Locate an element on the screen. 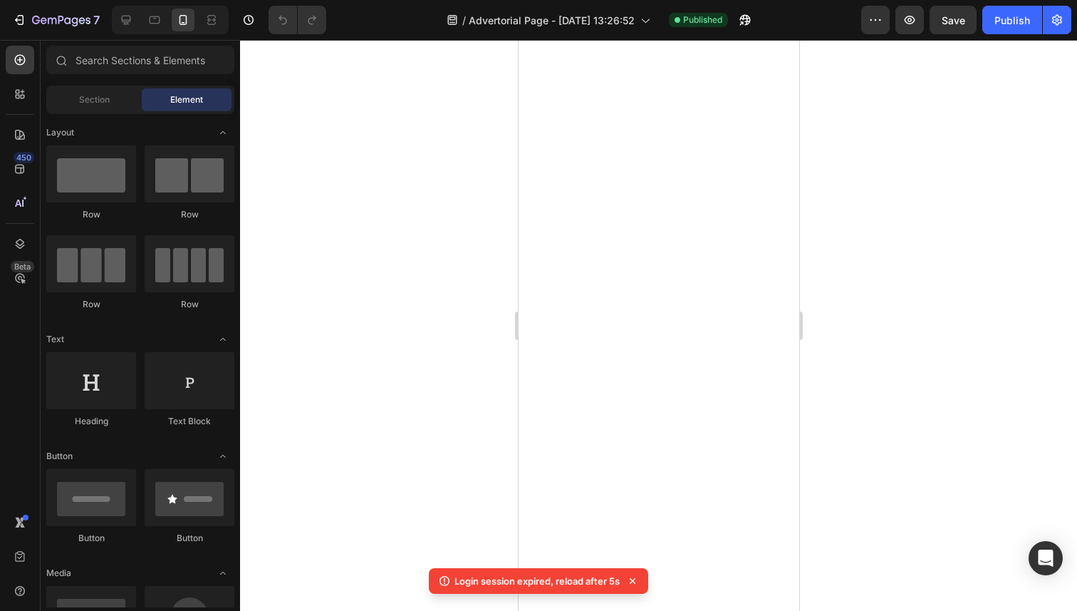 This screenshot has width=1077, height=611. div: Beta is located at coordinates (22, 266).